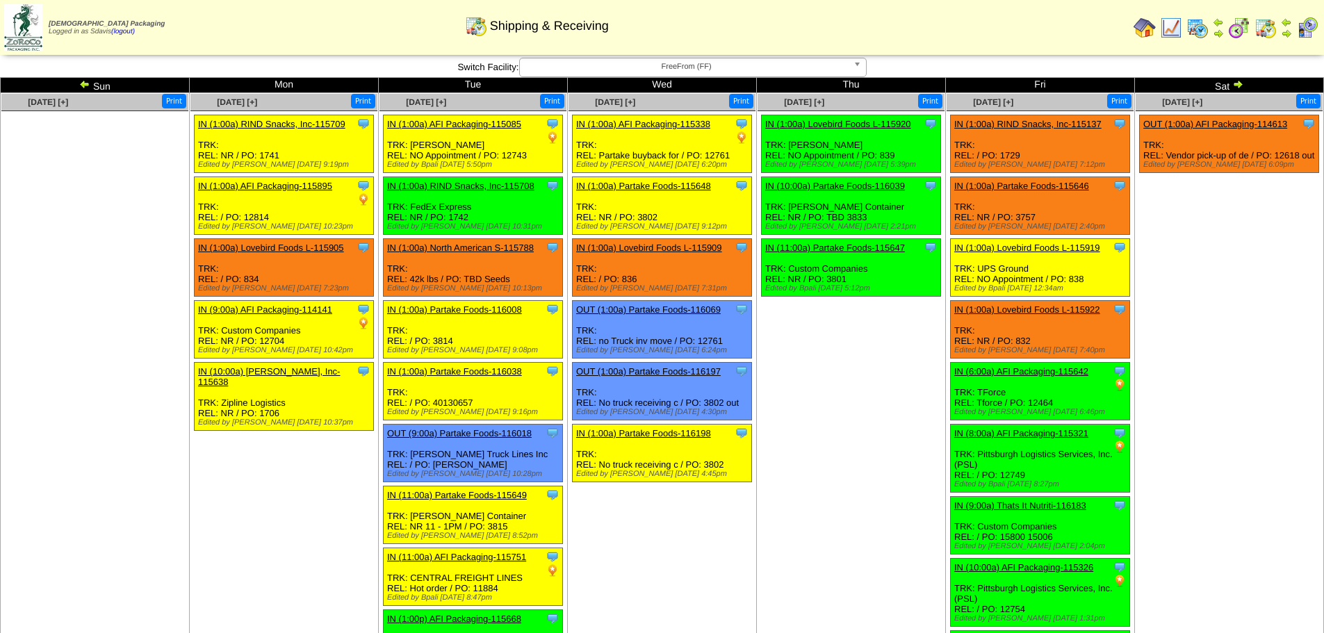  What do you see at coordinates (662, 329) in the screenshot?
I see `div: TRK: REL: no Truck inv move / PO: 12761` at bounding box center [662, 329].